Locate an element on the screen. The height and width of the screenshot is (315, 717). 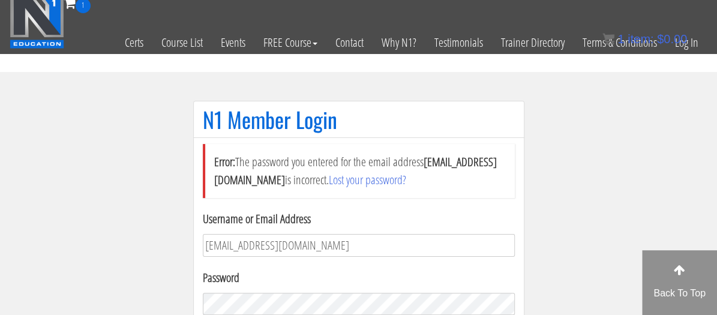
label: Username or Email Address is located at coordinates (359, 219).